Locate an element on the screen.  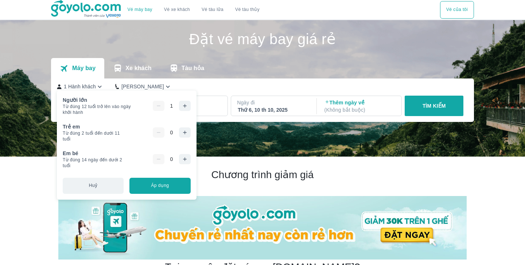
a: Vé tàu lửa is located at coordinates (213, 10).